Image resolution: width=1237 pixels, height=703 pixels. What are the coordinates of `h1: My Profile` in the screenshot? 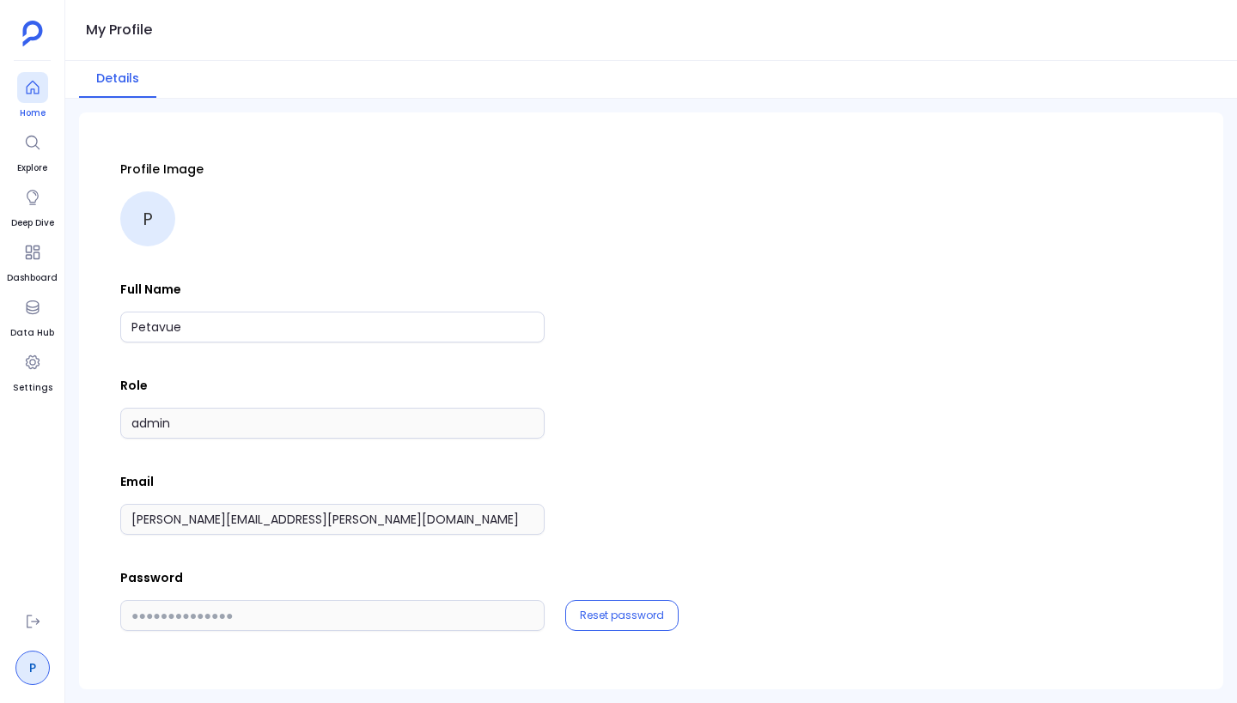 It's located at (119, 30).